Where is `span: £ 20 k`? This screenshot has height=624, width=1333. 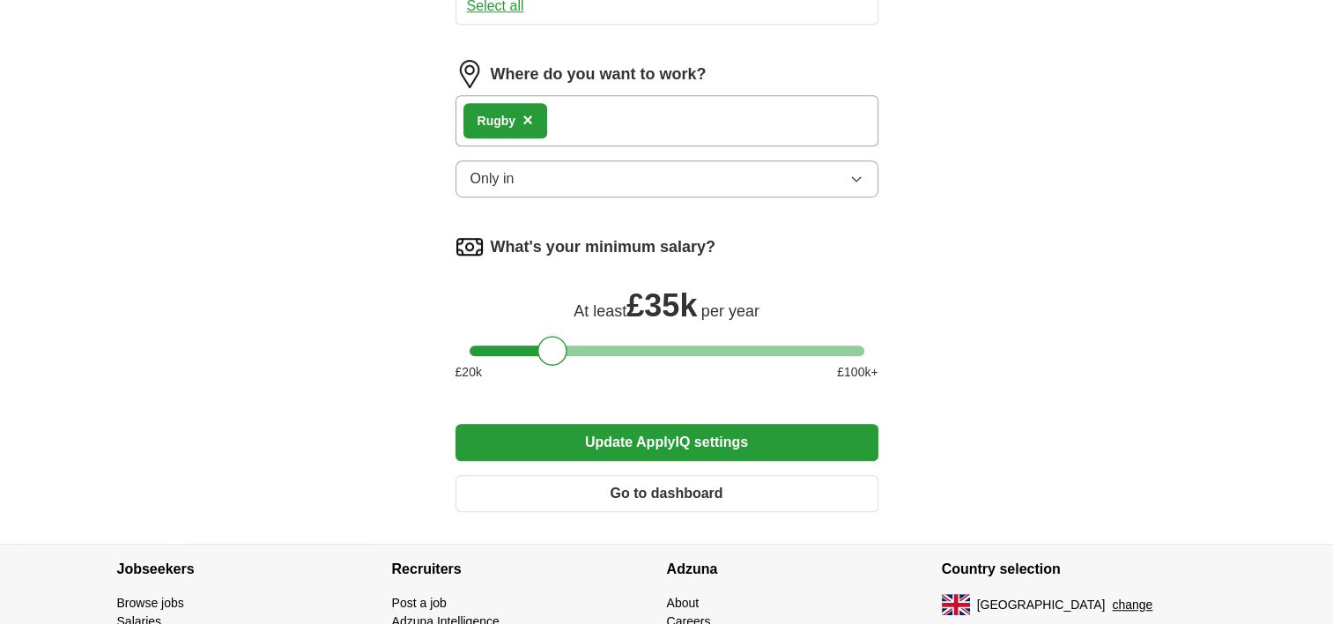
span: £ 20 k is located at coordinates (469, 372).